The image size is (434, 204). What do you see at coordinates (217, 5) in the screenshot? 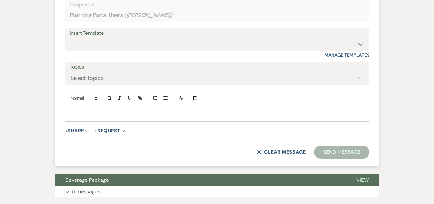
I see `p: Recipients*` at bounding box center [217, 5].